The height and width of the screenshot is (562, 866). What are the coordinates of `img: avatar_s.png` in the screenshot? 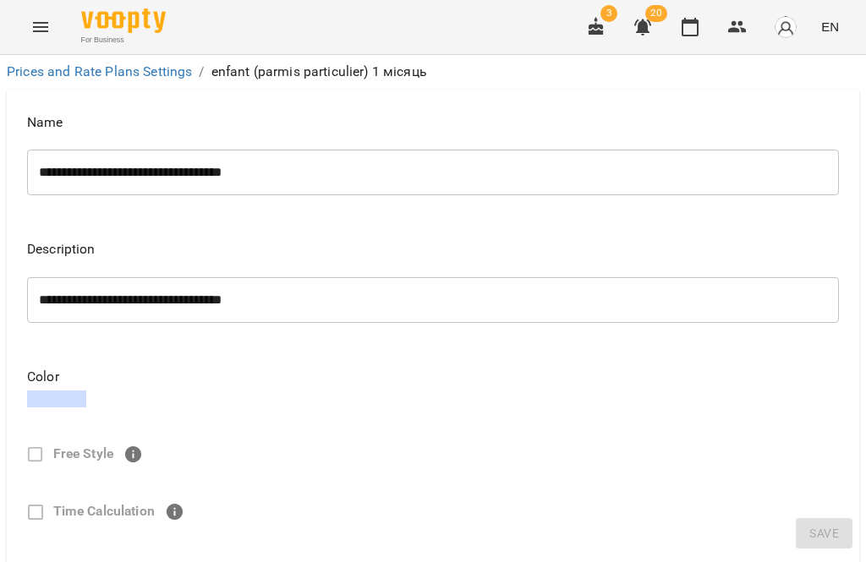 It's located at (785, 27).